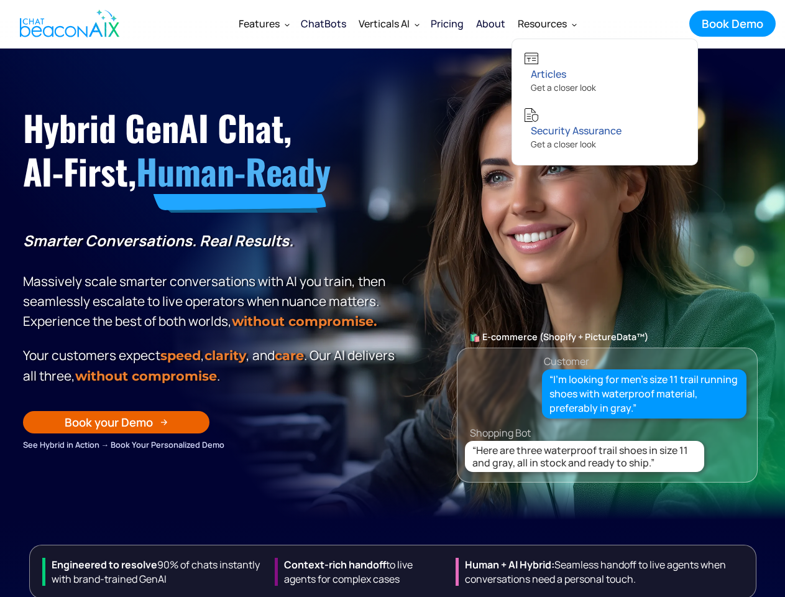 Image resolution: width=785 pixels, height=597 pixels. I want to click on a: ChatBots, so click(323, 24).